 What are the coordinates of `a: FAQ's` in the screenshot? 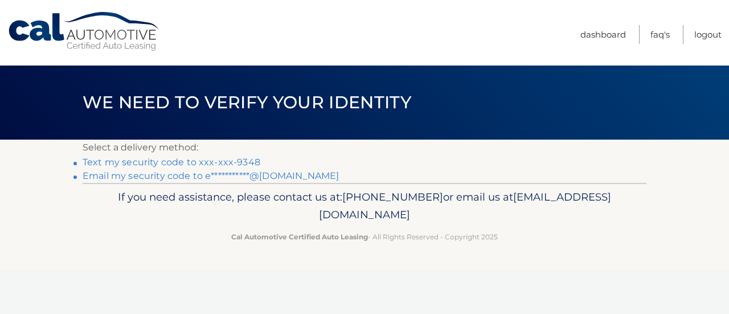 It's located at (660, 34).